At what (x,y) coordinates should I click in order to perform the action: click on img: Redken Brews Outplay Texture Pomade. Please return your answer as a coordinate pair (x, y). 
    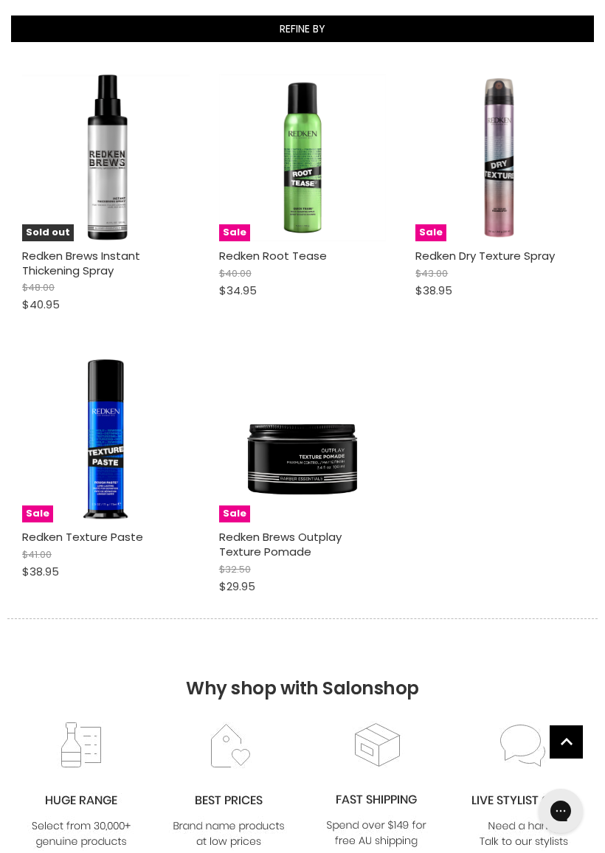
    Looking at the image, I should click on (302, 439).